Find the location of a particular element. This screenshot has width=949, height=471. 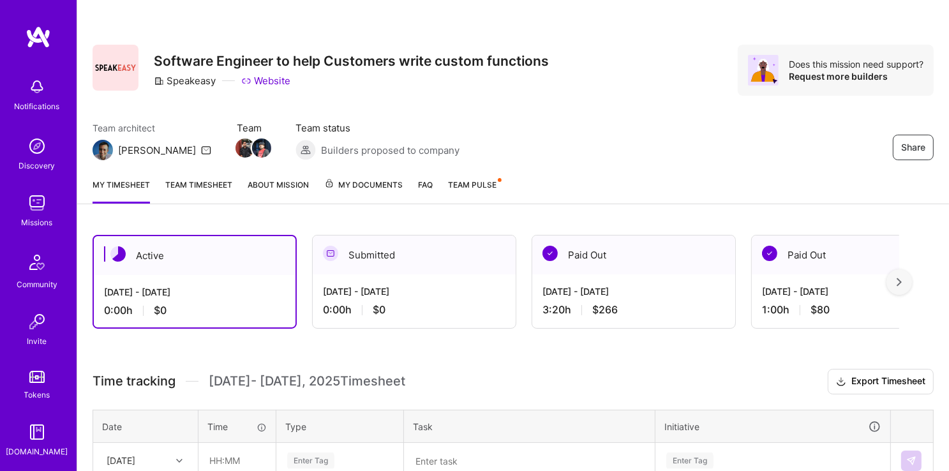

span: Share is located at coordinates (913, 147).